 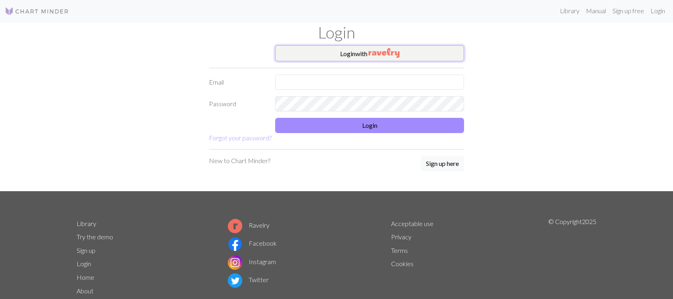 What do you see at coordinates (248, 280) in the screenshot?
I see `a: Twitter` at bounding box center [248, 280].